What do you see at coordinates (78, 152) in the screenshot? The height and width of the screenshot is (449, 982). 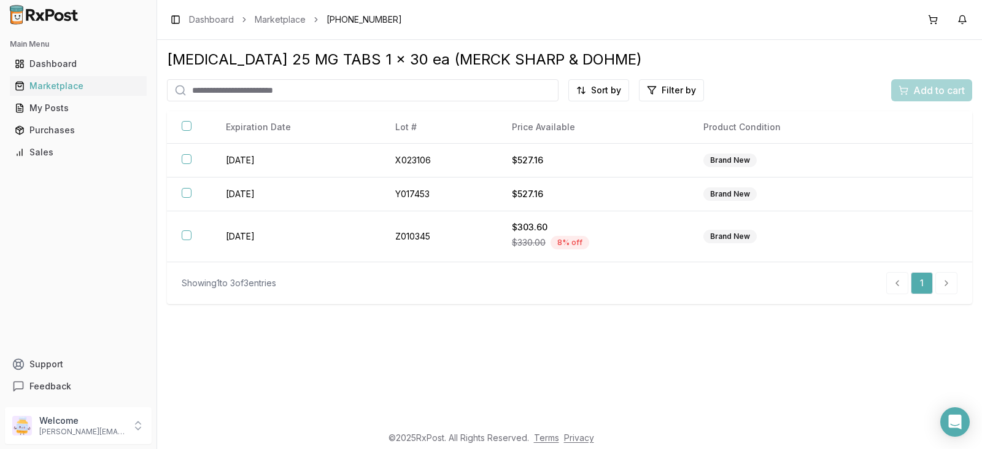 I see `a: Sales` at bounding box center [78, 152].